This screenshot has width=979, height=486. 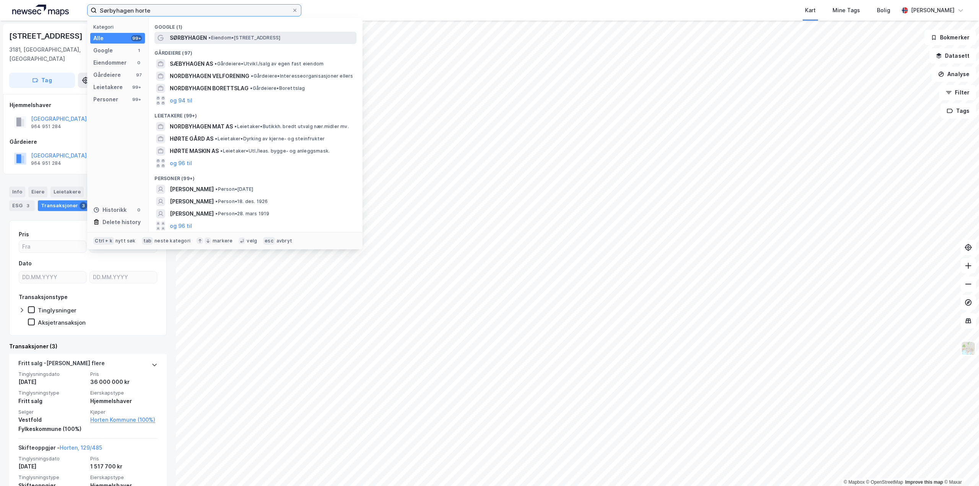 I want to click on span: HØRTE MASKIN AS, so click(x=194, y=151).